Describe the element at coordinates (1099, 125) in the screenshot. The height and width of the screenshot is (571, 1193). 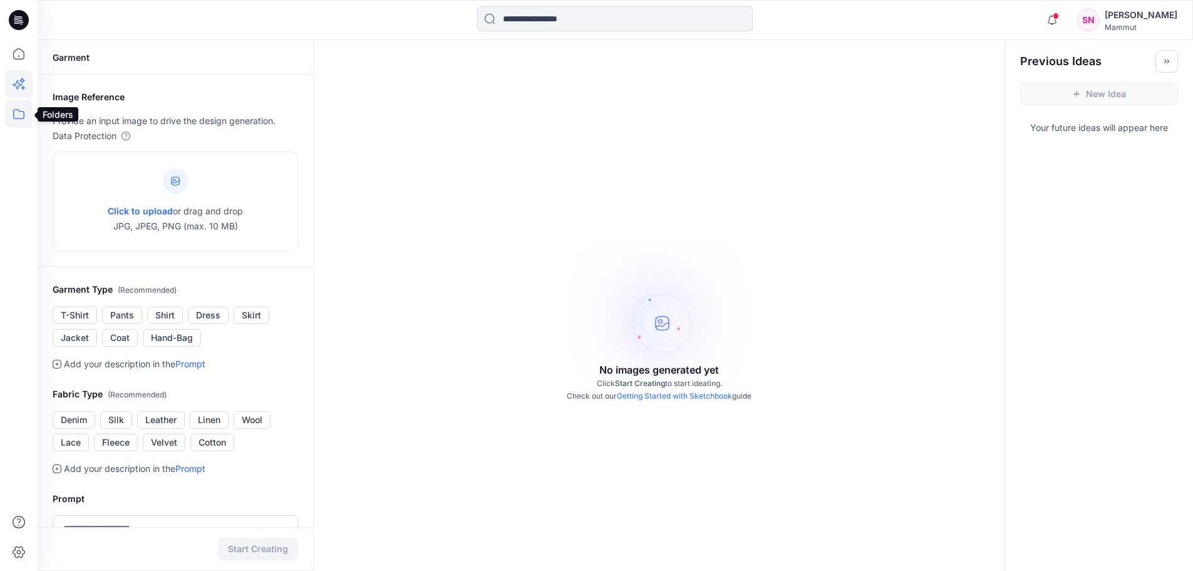
I see `p: Your future ideas will appear here` at that location.